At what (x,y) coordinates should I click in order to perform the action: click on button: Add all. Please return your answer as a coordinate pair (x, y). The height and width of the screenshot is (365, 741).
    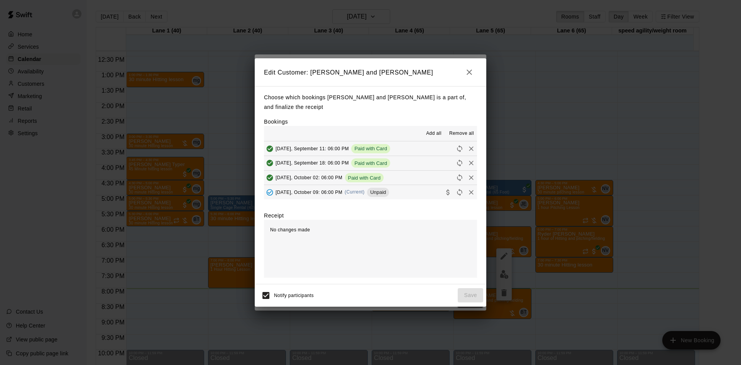
    Looking at the image, I should click on (434, 134).